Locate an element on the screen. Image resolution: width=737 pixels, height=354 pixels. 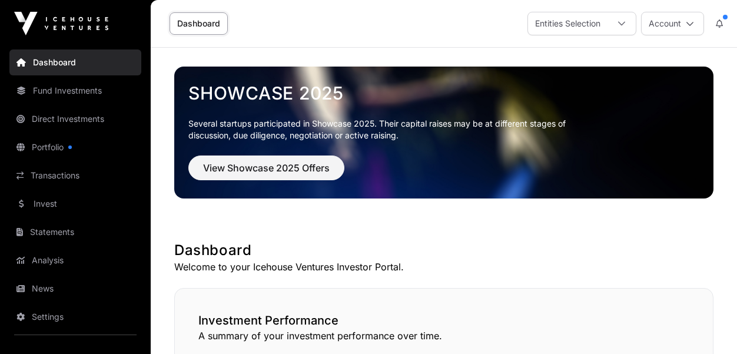
span: View Showcase 2025 Offers is located at coordinates (266, 168).